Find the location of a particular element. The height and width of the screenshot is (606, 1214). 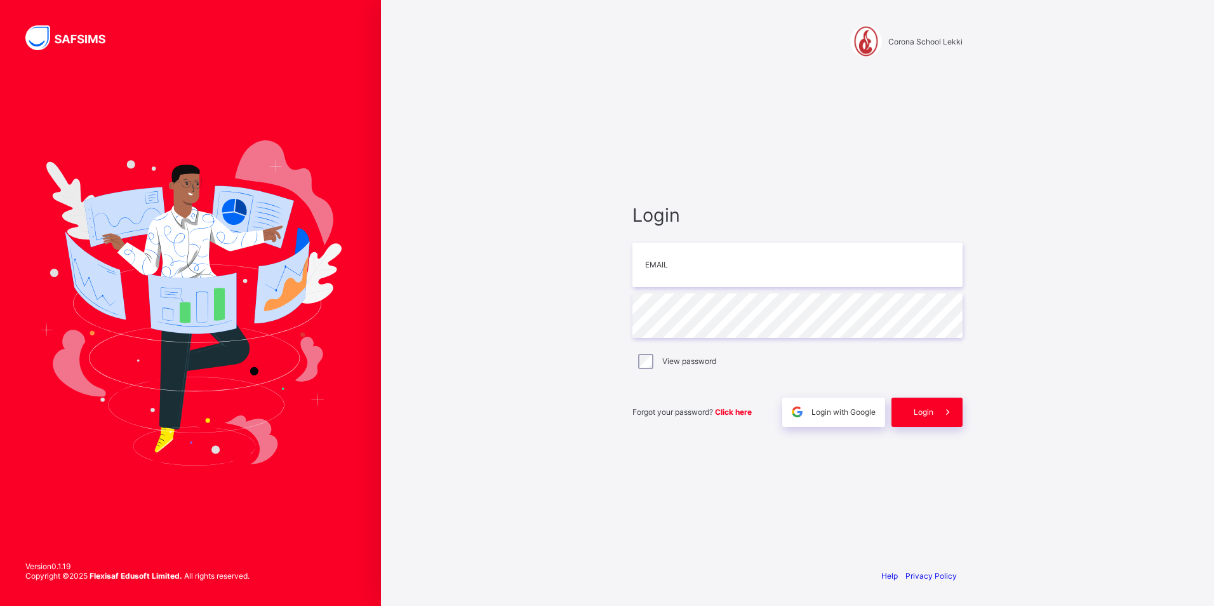

span: Copyright © 2025 All rights reserved. is located at coordinates (137, 575).